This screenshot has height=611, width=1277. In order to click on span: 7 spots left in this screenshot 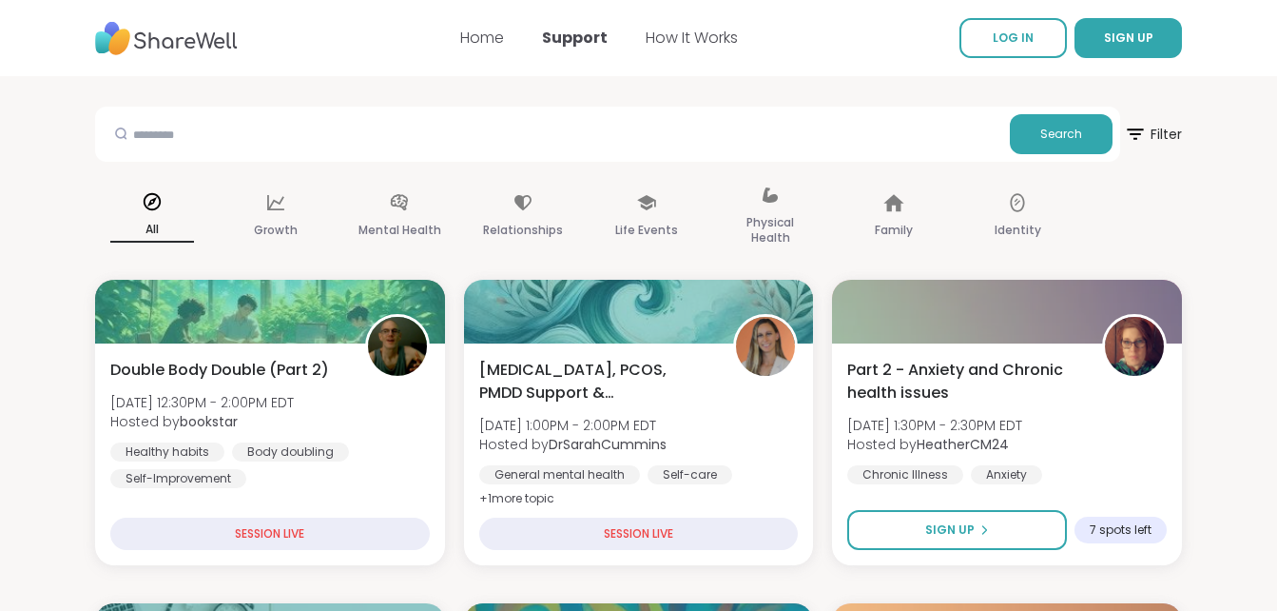, I will do `click(1120, 530)`.